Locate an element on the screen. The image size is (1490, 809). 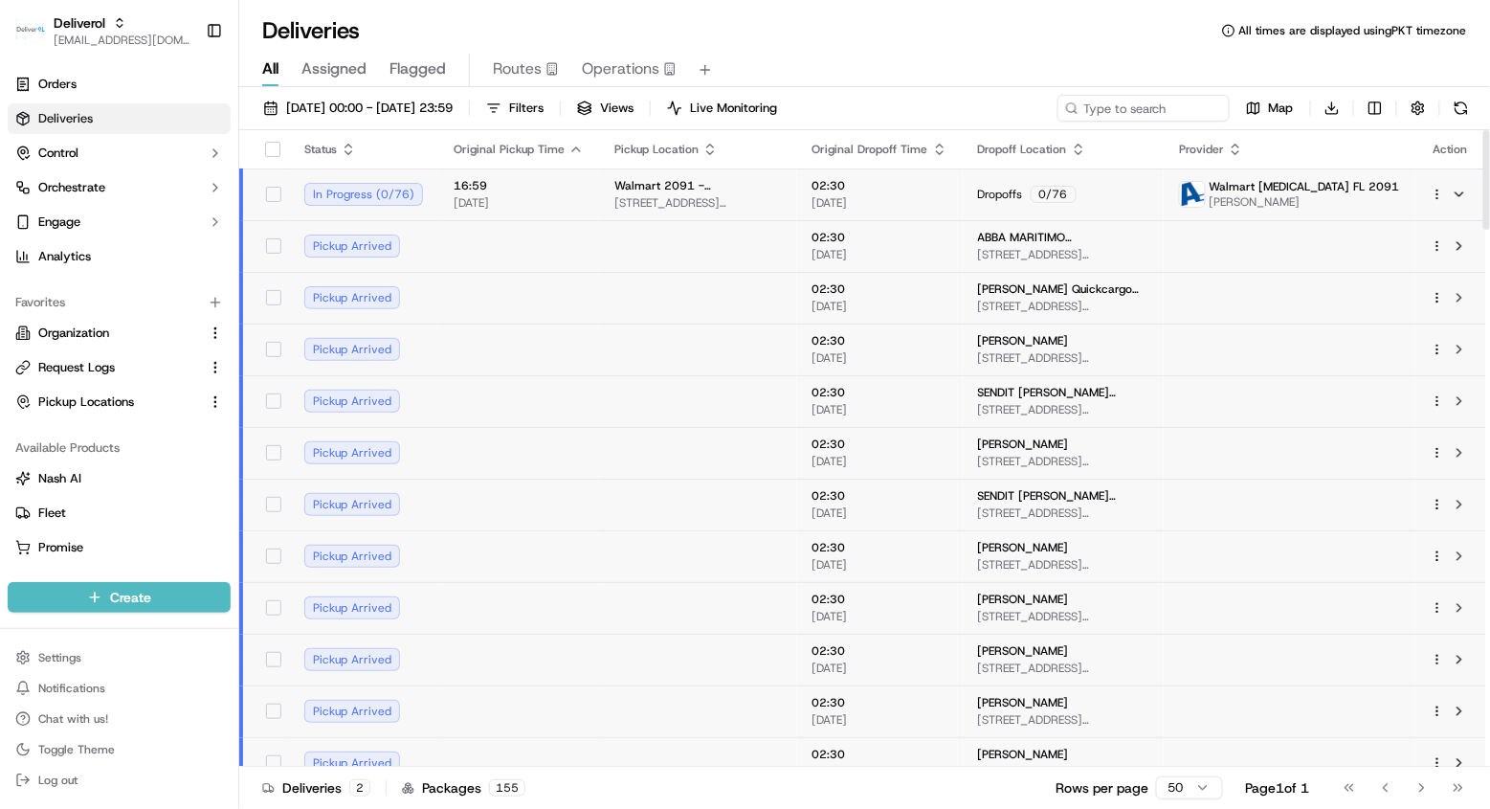
button: Request Logs is located at coordinates (119, 368).